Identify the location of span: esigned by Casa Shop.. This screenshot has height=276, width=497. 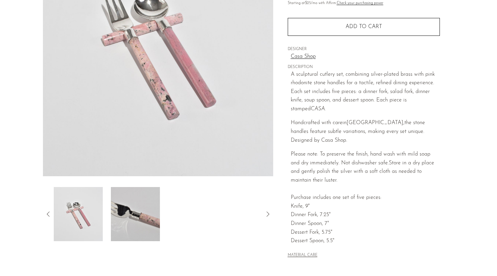
(321, 140).